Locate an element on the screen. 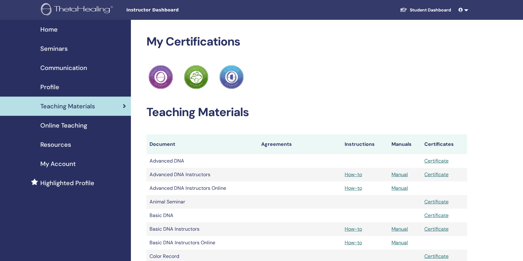  td: Advanced DNA Instructors Online is located at coordinates (202, 189).